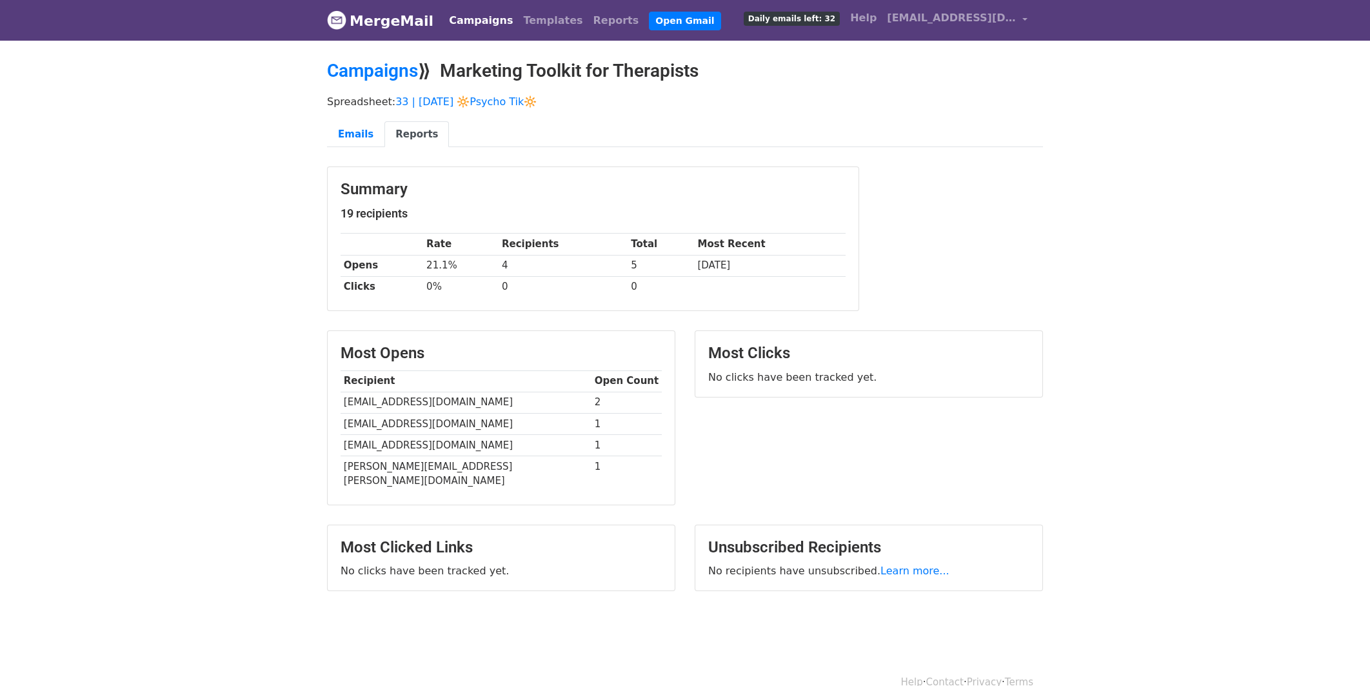  Describe the element at coordinates (914, 570) in the screenshot. I see `a: Learn more...` at that location.